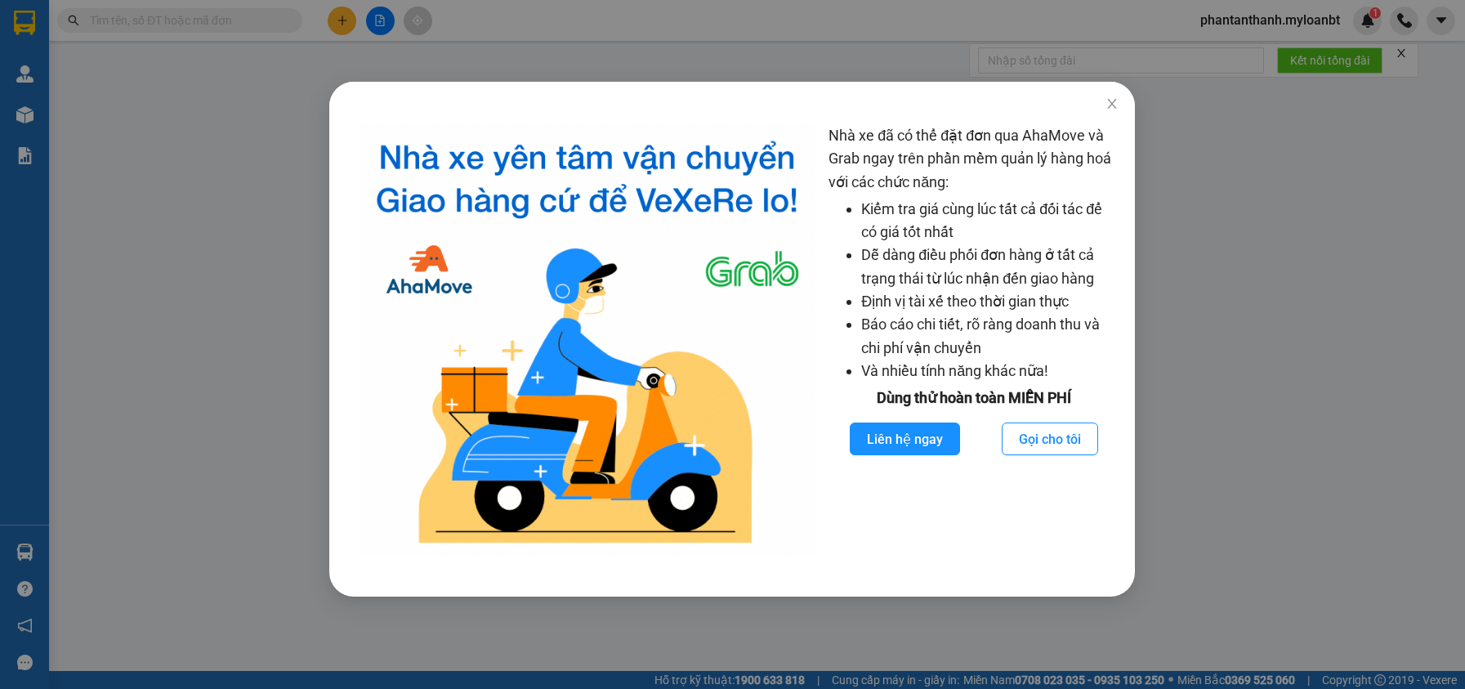  What do you see at coordinates (904, 439) in the screenshot?
I see `button: Liên hệ ngay` at bounding box center [904, 439].